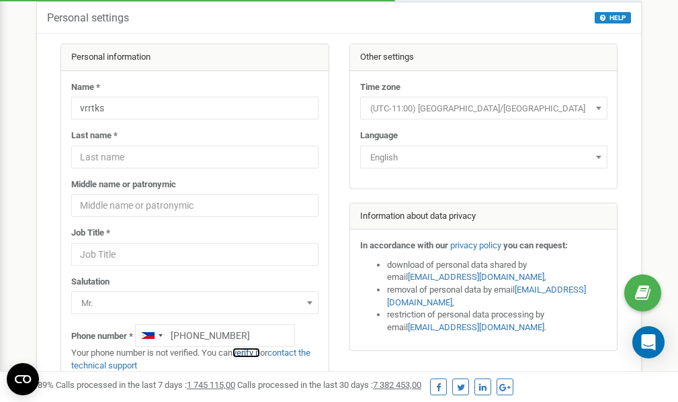 This screenshot has height=402, width=678. I want to click on span: Calls processed in the last 30 days :, so click(329, 385).